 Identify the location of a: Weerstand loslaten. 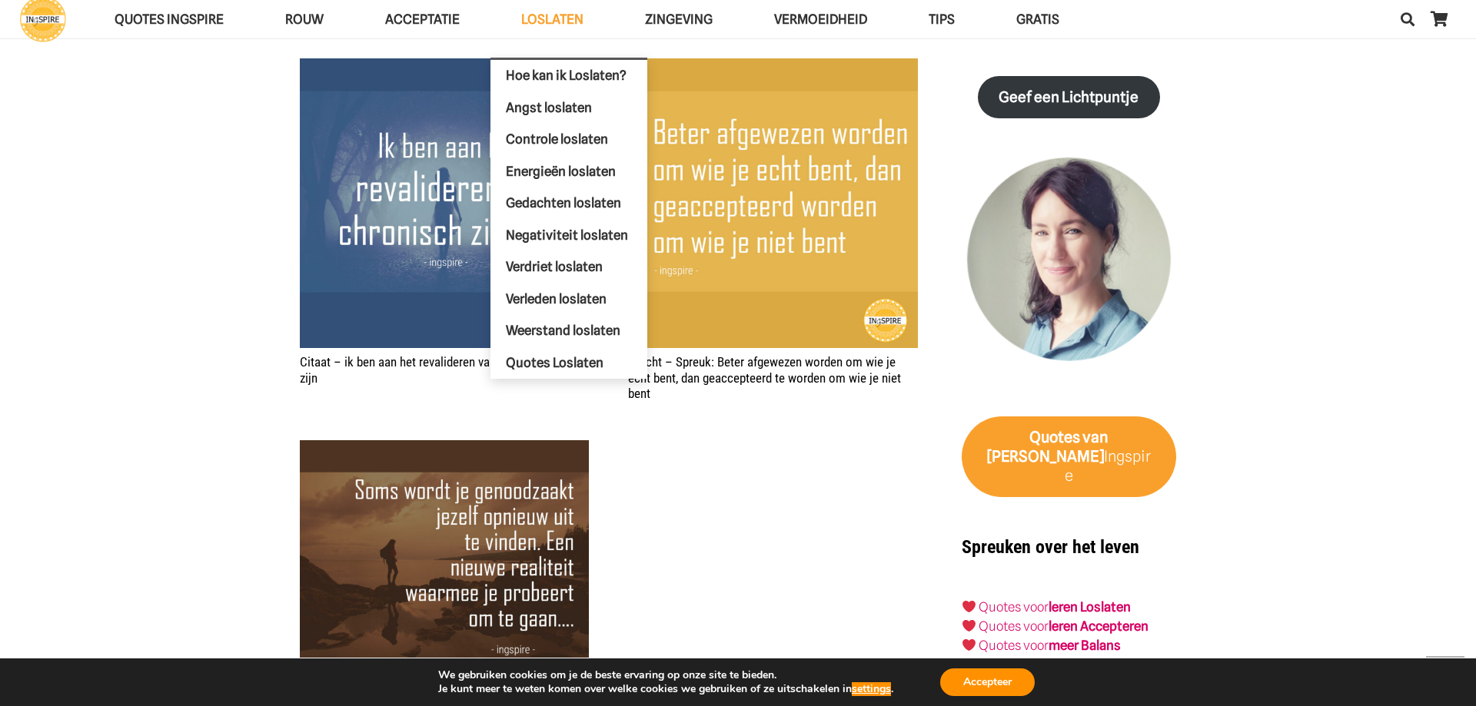
(569, 331).